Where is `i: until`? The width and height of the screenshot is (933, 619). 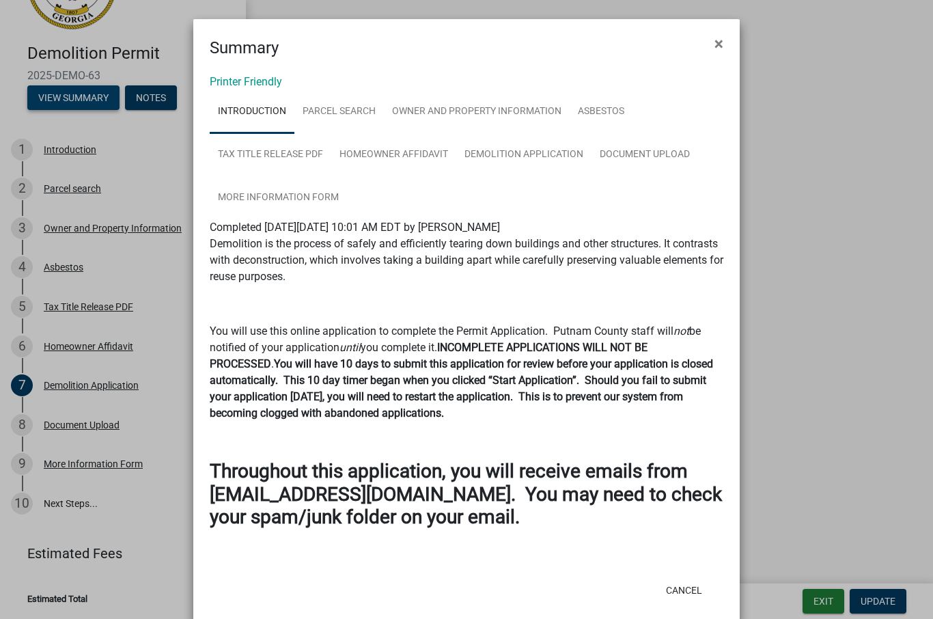 i: until is located at coordinates (350, 347).